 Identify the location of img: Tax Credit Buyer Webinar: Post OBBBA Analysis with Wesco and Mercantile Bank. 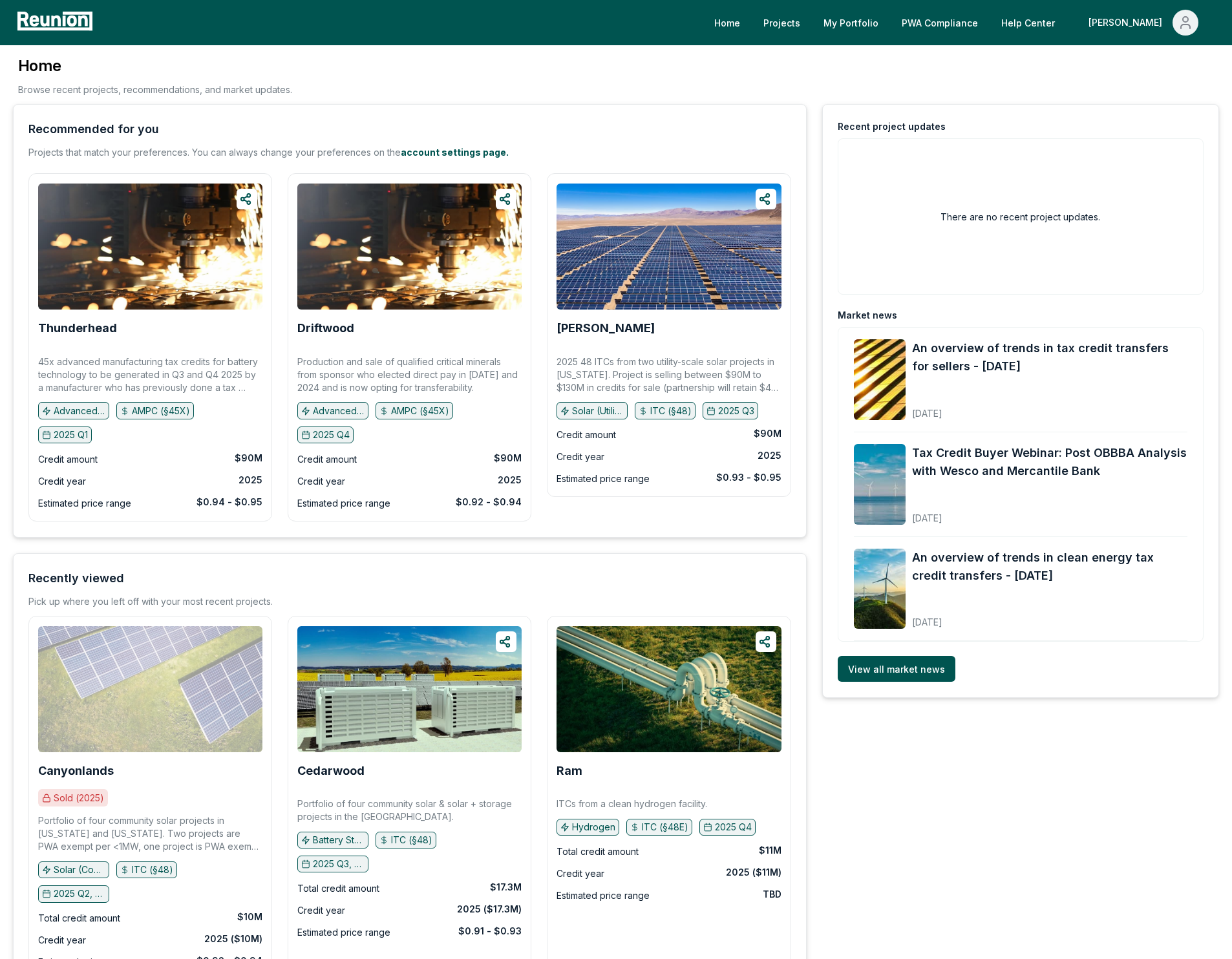
(880, 484).